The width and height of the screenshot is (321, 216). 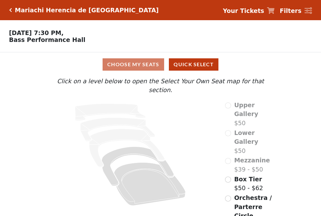 What do you see at coordinates (118, 129) in the screenshot?
I see `path: Lower Gallery - Seats Available: 0` at bounding box center [118, 129].